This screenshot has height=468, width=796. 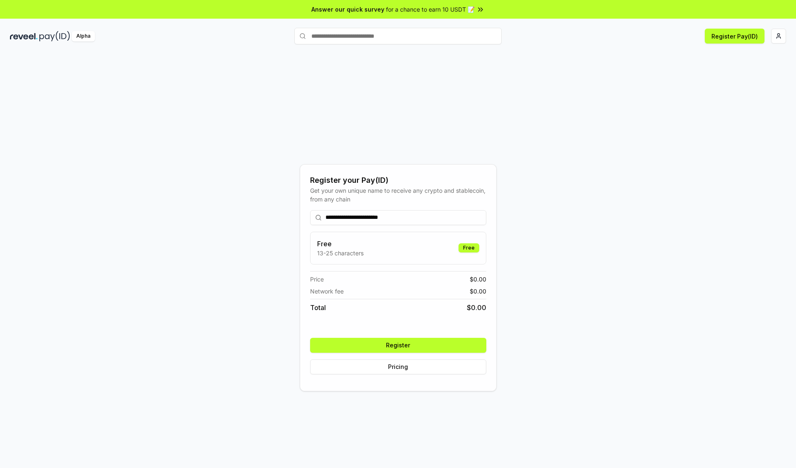 What do you see at coordinates (469, 248) in the screenshot?
I see `div: Free` at bounding box center [469, 248].